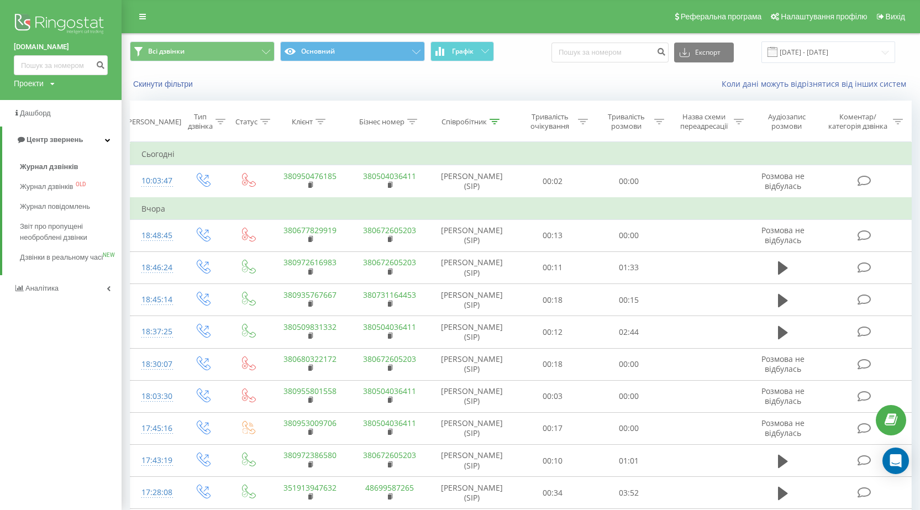  What do you see at coordinates (155, 364) in the screenshot?
I see `div: 18:30:07` at bounding box center [155, 364].